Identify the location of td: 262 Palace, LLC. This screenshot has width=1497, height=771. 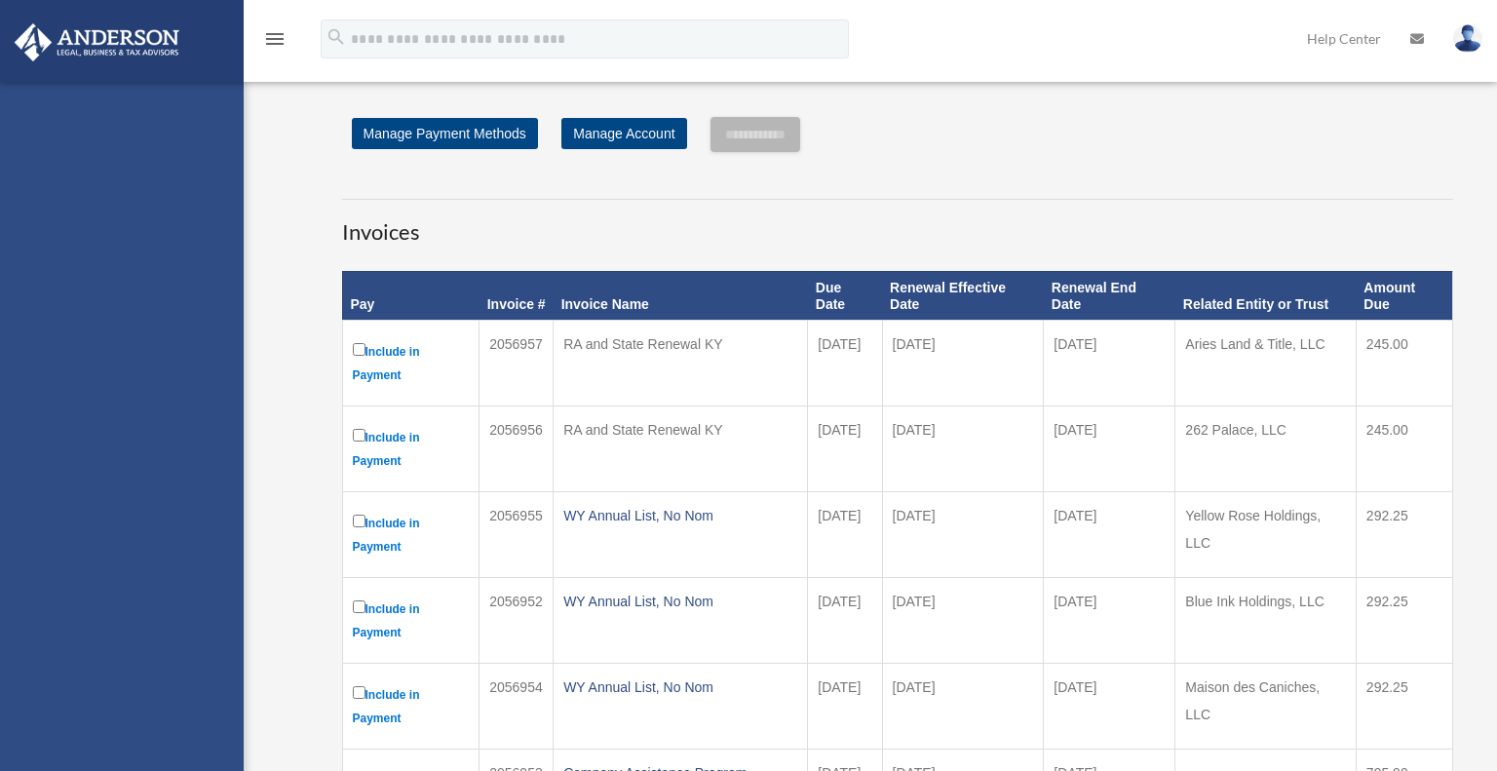
(1265, 449).